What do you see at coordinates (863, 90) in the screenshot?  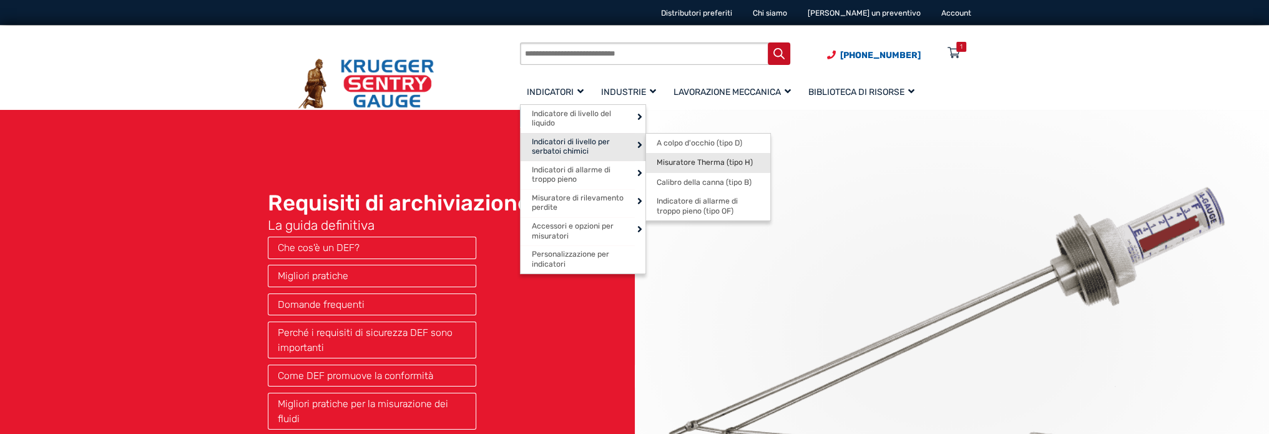 I see `a: Biblioteca di risorse` at bounding box center [863, 90].